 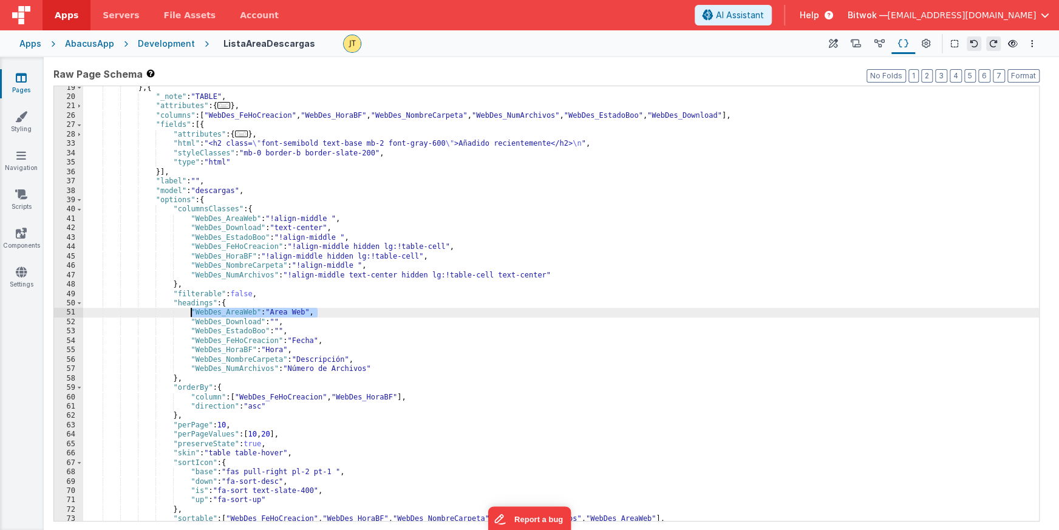 What do you see at coordinates (69, 153) in the screenshot?
I see `div: 34` at bounding box center [69, 153].